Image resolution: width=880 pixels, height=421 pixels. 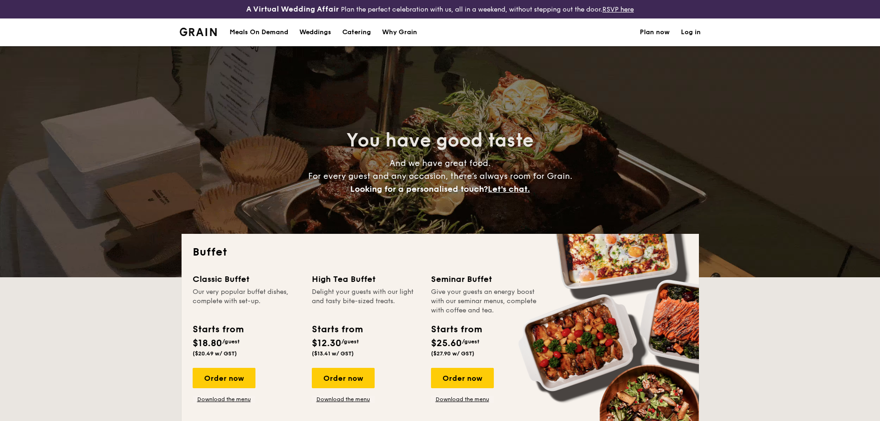 I want to click on a: Catering, so click(x=357, y=32).